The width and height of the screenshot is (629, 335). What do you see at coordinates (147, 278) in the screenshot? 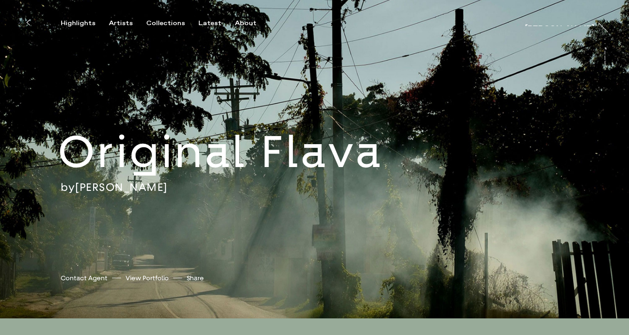
I see `a: View Portfolio` at bounding box center [147, 278].